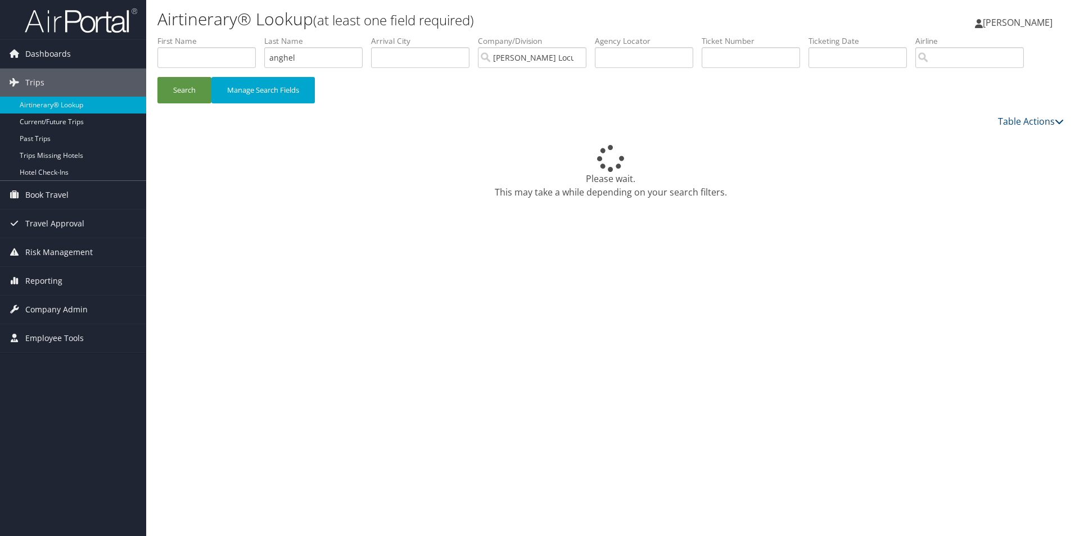 The width and height of the screenshot is (1075, 536). What do you see at coordinates (263, 90) in the screenshot?
I see `button: Manage Search Fields` at bounding box center [263, 90].